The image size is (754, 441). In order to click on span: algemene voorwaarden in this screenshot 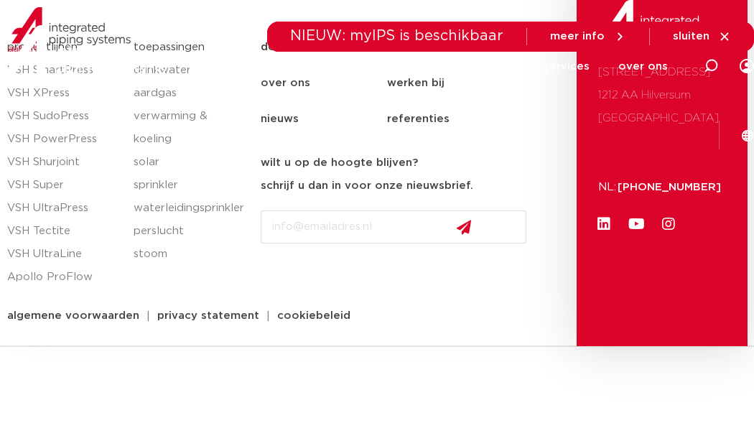, I will do `click(73, 315)`.